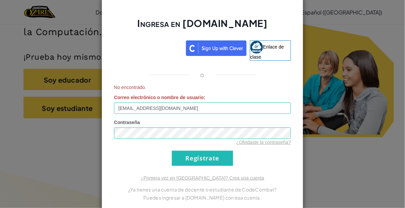 The width and height of the screenshot is (405, 208). Describe the element at coordinates (257, 47) in the screenshot. I see `img: classlink-logo-small.png` at that location.